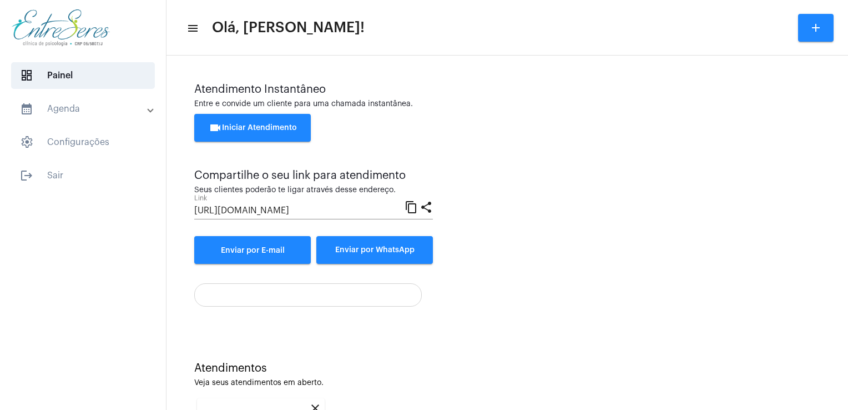 The image size is (848, 410). What do you see at coordinates (60, 28) in the screenshot?
I see `img: aa27006a-a7e4-c883-abf8-315c10fe6841.png` at bounding box center [60, 28].